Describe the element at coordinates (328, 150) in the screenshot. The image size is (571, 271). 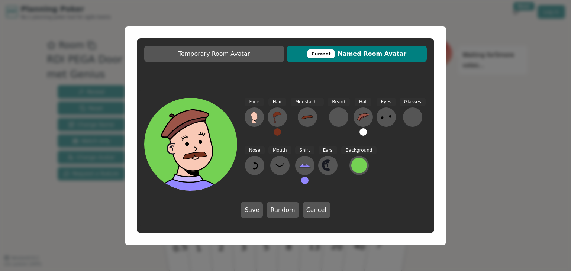
I see `span: Ears` at that location.